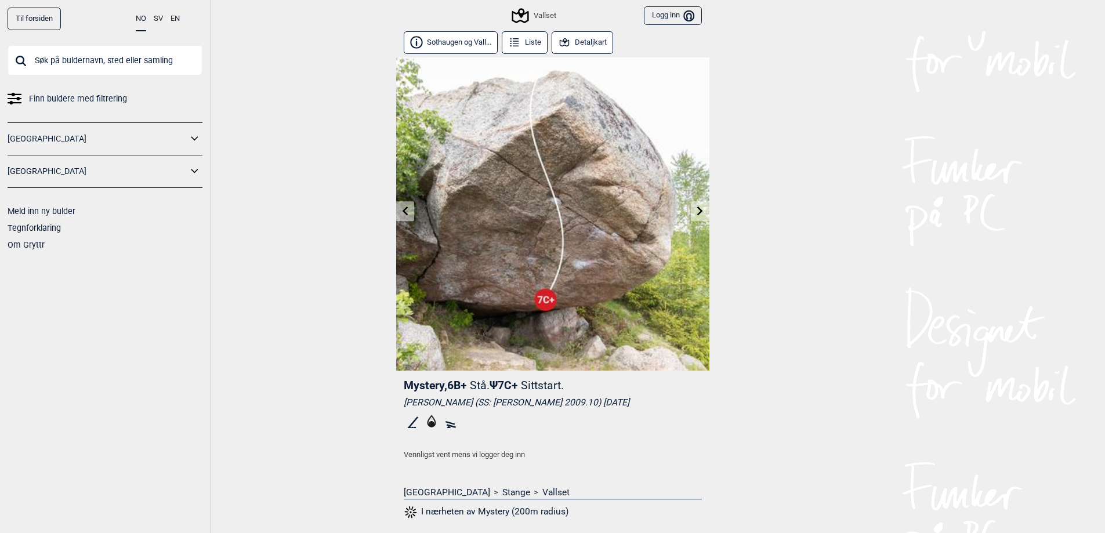  Describe the element at coordinates (34, 19) in the screenshot. I see `a: Til forsiden` at that location.